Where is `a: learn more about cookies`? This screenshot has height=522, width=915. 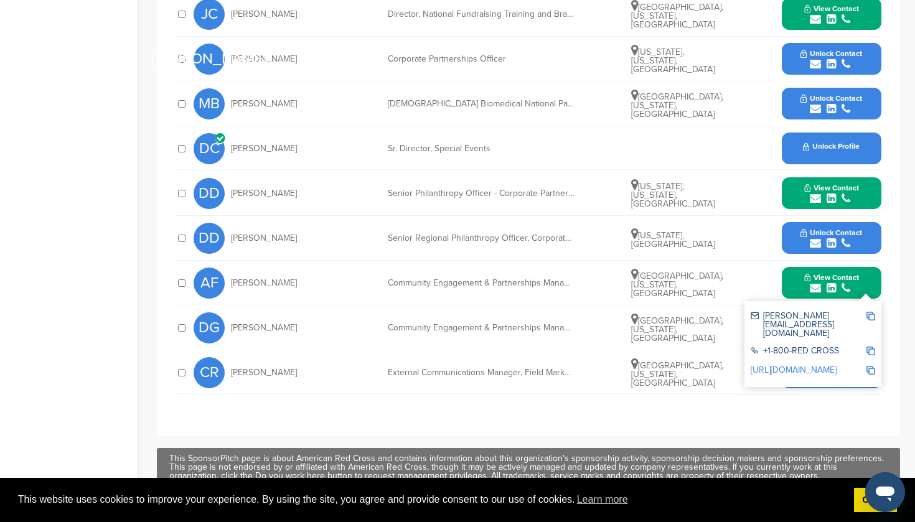 a: learn more about cookies is located at coordinates (602, 500).